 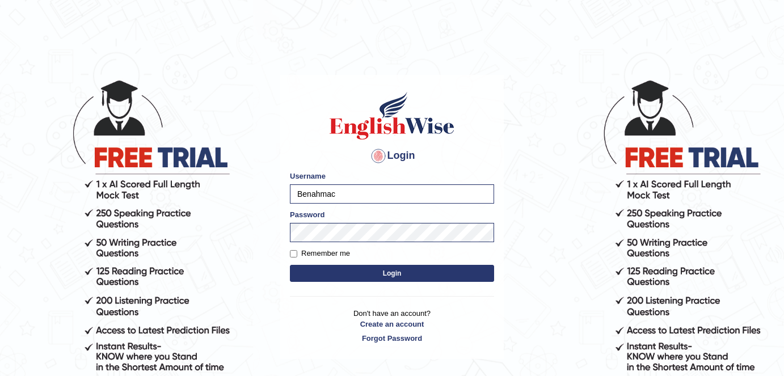 What do you see at coordinates (320, 254) in the screenshot?
I see `label: Remember me` at bounding box center [320, 254].